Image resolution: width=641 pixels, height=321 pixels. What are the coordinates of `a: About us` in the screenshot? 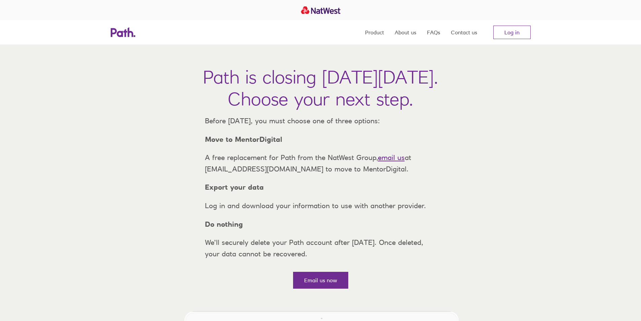 It's located at (405, 32).